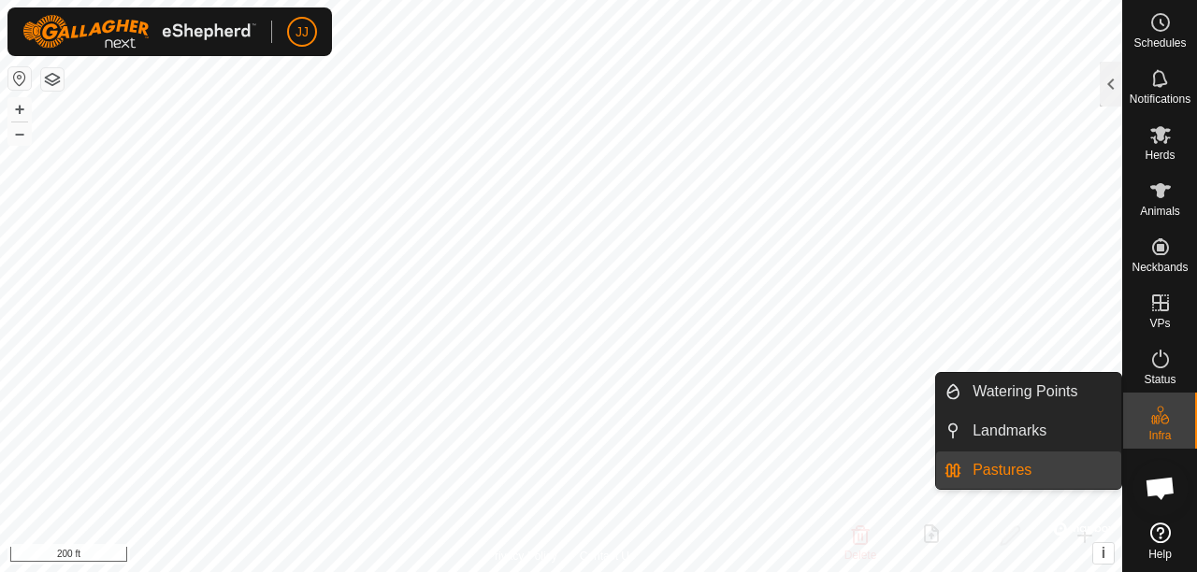  What do you see at coordinates (1009, 431) in the screenshot?
I see `span: Landmarks` at bounding box center [1009, 431].